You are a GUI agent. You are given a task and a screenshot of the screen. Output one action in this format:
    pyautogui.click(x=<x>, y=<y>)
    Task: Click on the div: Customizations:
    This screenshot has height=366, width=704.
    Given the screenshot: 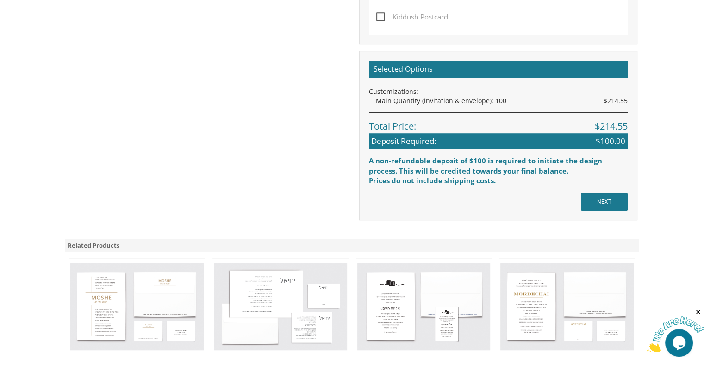 What is the action you would take?
    pyautogui.click(x=498, y=92)
    